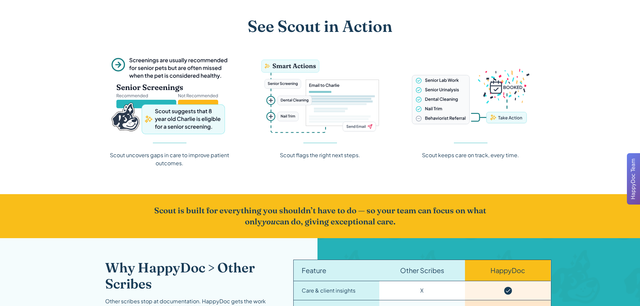  Describe the element at coordinates (320, 155) in the screenshot. I see `div: Scout flags the right next steps.` at that location.